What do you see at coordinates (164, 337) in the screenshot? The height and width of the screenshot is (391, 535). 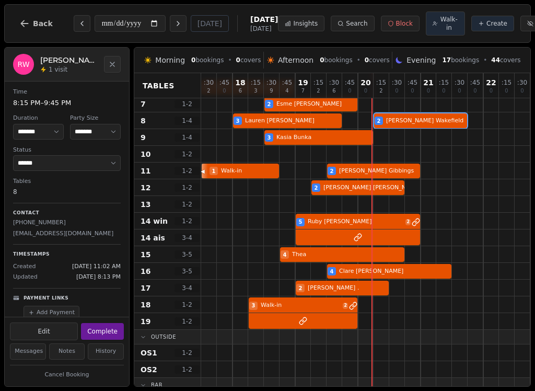 I see `span: Outside` at bounding box center [164, 337].